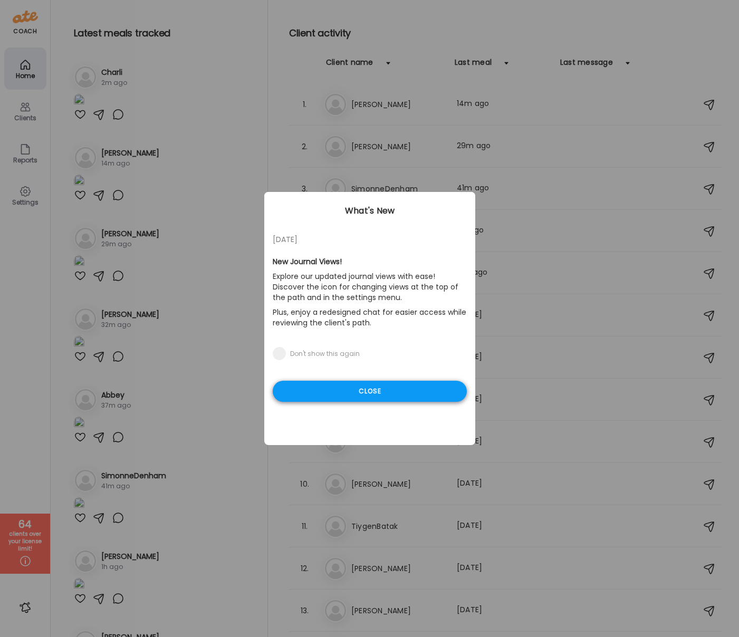 The image size is (739, 637). I want to click on b: New Journal Views!, so click(307, 262).